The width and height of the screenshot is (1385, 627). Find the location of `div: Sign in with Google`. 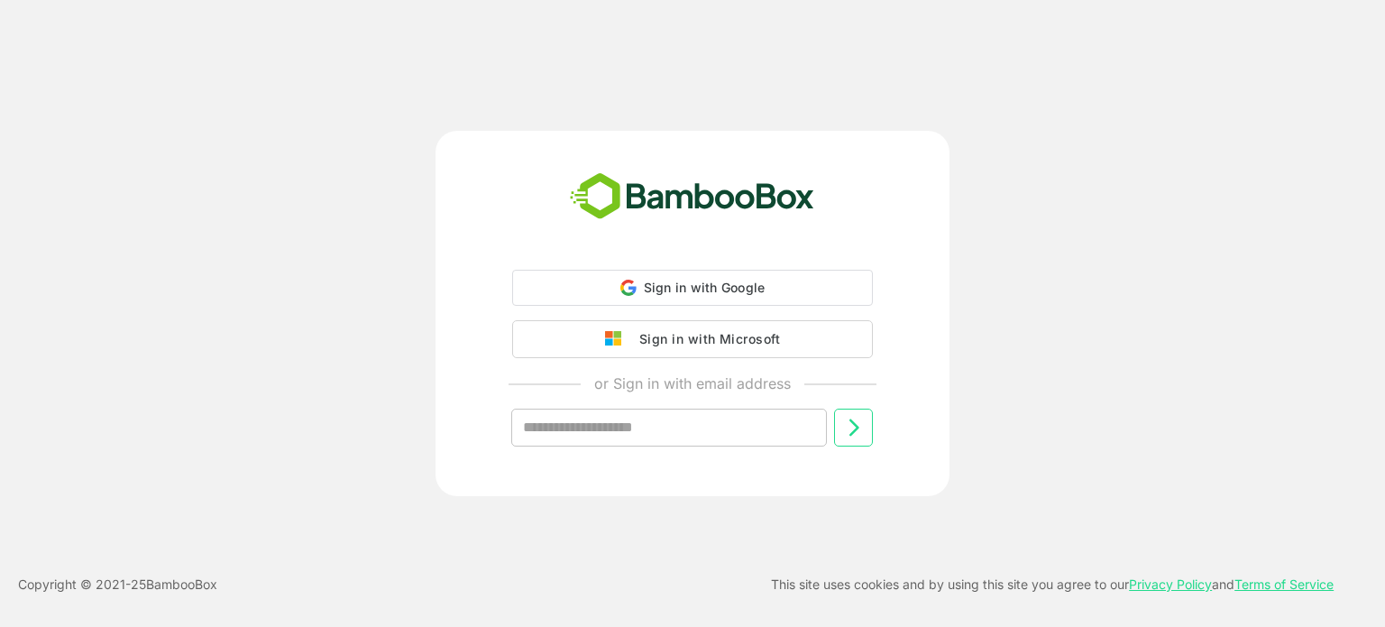

div: Sign in with Google is located at coordinates (693, 288).